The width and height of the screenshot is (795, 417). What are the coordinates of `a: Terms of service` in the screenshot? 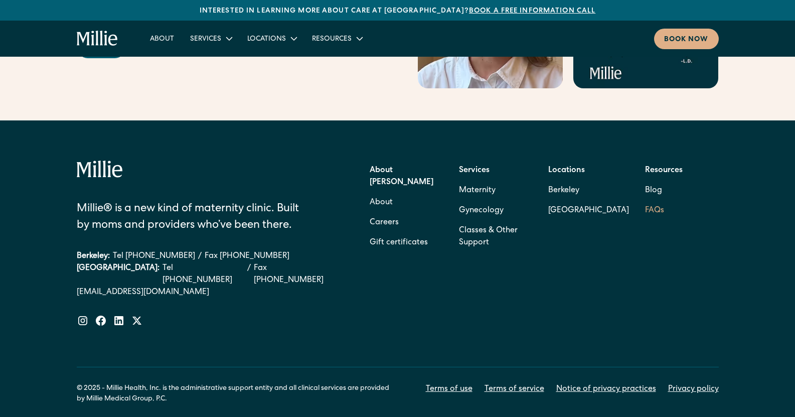 It's located at (514, 389).